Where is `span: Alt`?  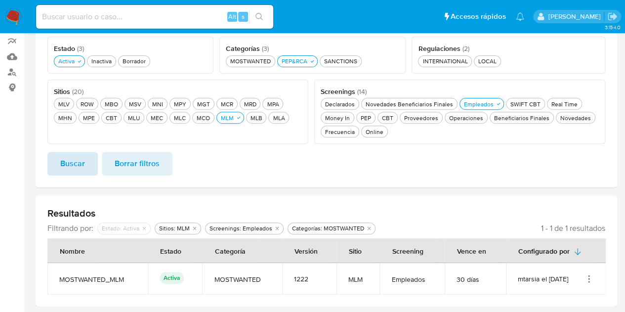 span: Alt is located at coordinates (232, 16).